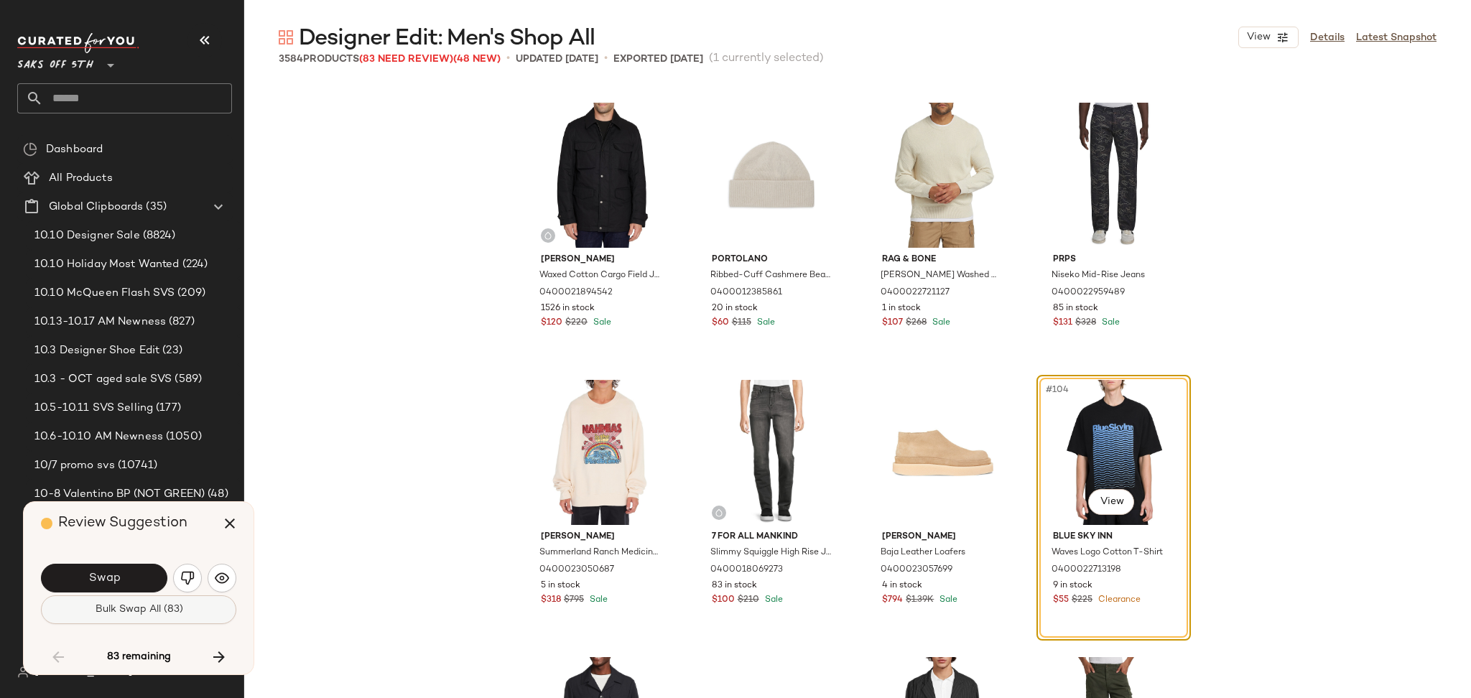 This screenshot has width=1471, height=698. I want to click on span: $318, so click(551, 600).